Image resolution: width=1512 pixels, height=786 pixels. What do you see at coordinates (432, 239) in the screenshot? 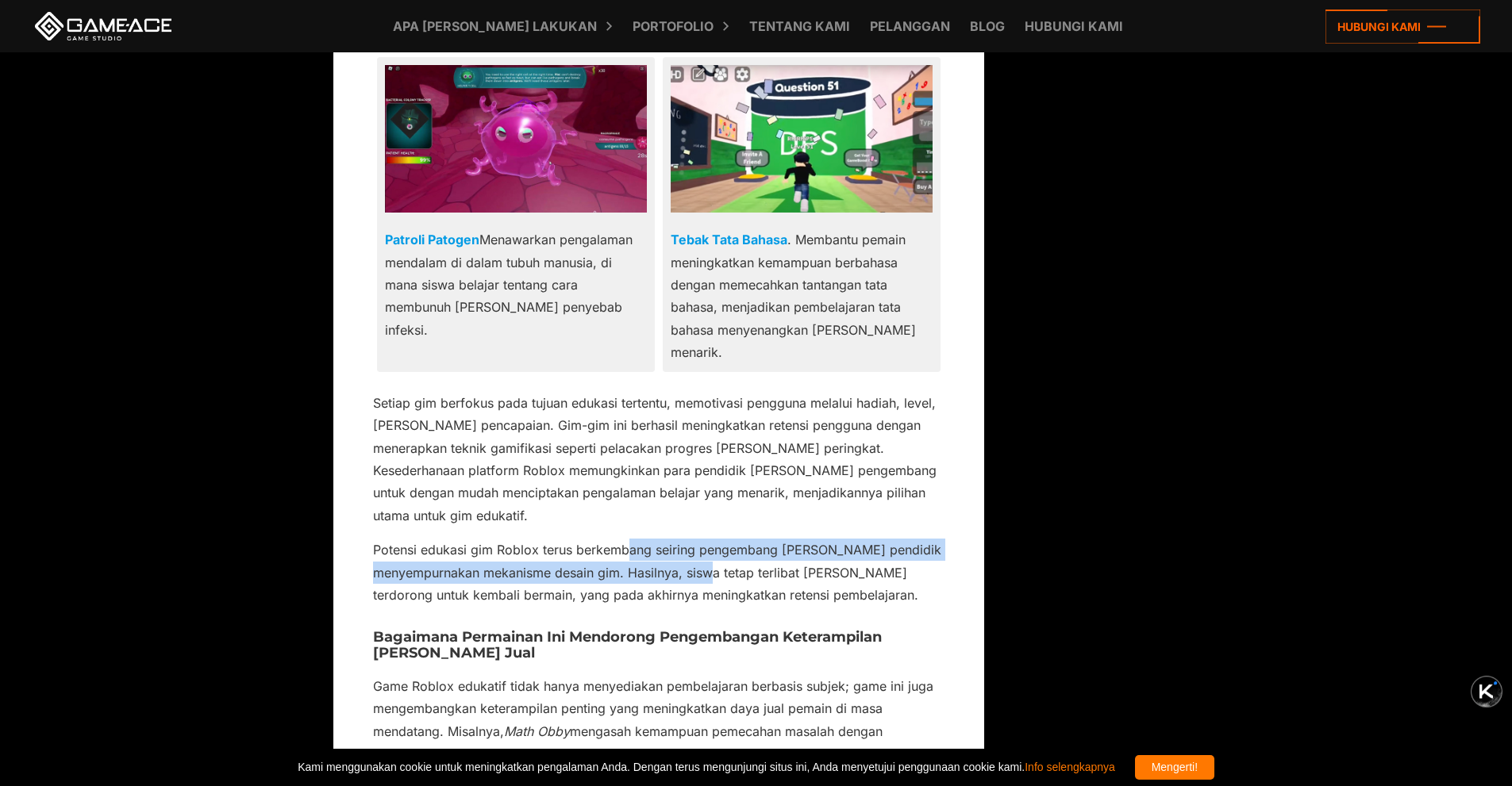
I see `a: Patroli Patogen` at bounding box center [432, 239].